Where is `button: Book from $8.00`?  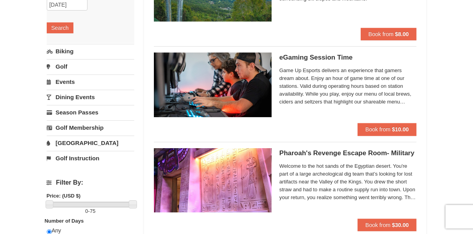
button: Book from $8.00 is located at coordinates (388, 34).